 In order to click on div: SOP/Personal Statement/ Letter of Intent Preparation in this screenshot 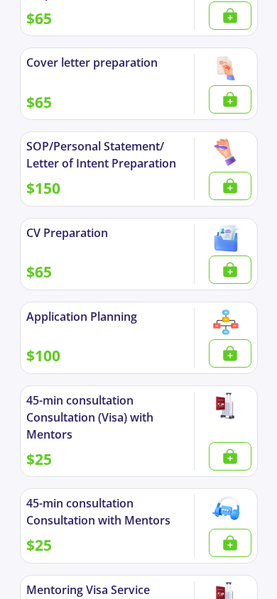, I will do `click(110, 155)`.